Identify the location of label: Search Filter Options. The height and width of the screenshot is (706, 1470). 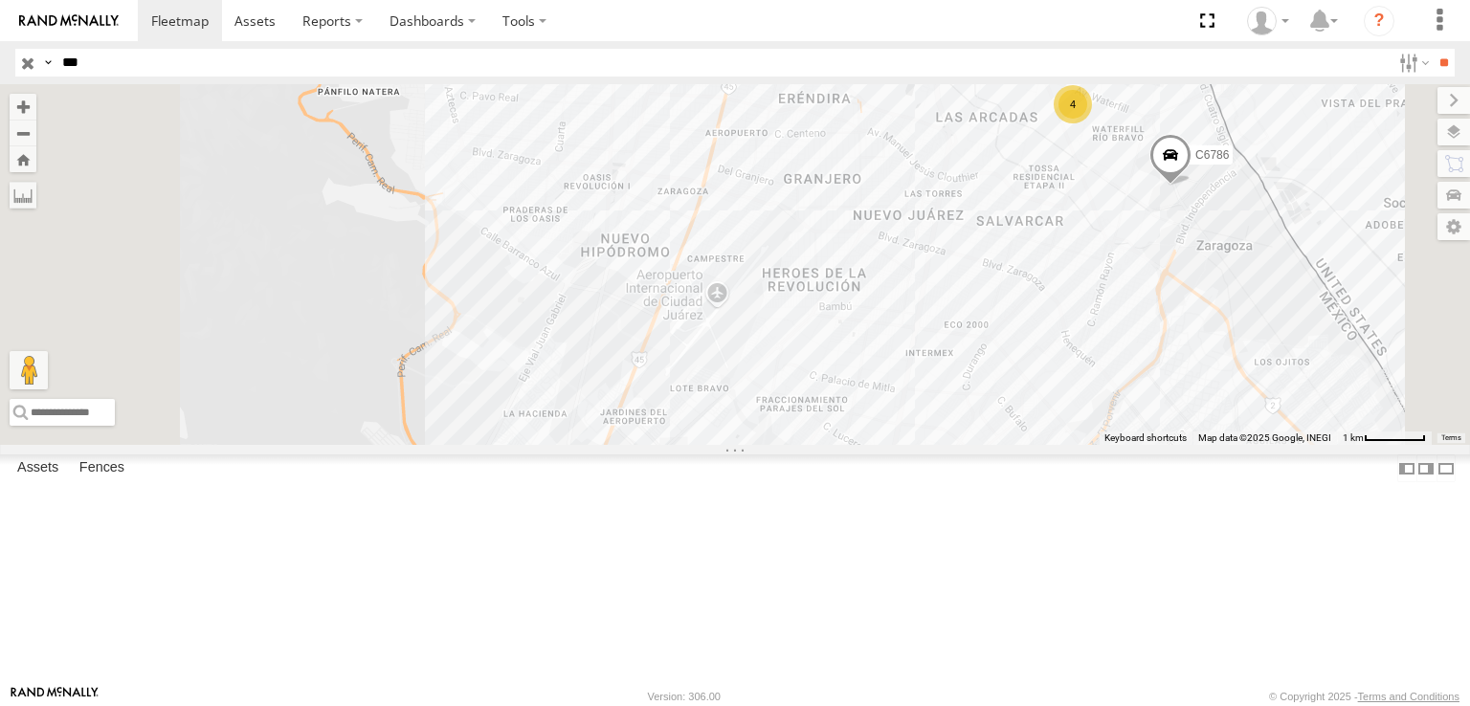
(1412, 62).